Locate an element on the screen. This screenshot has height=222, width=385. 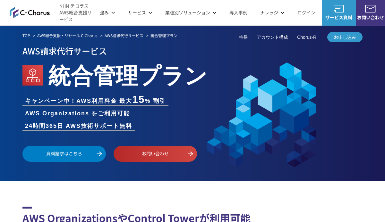
p: 業種別ソリューション is located at coordinates (191, 13).